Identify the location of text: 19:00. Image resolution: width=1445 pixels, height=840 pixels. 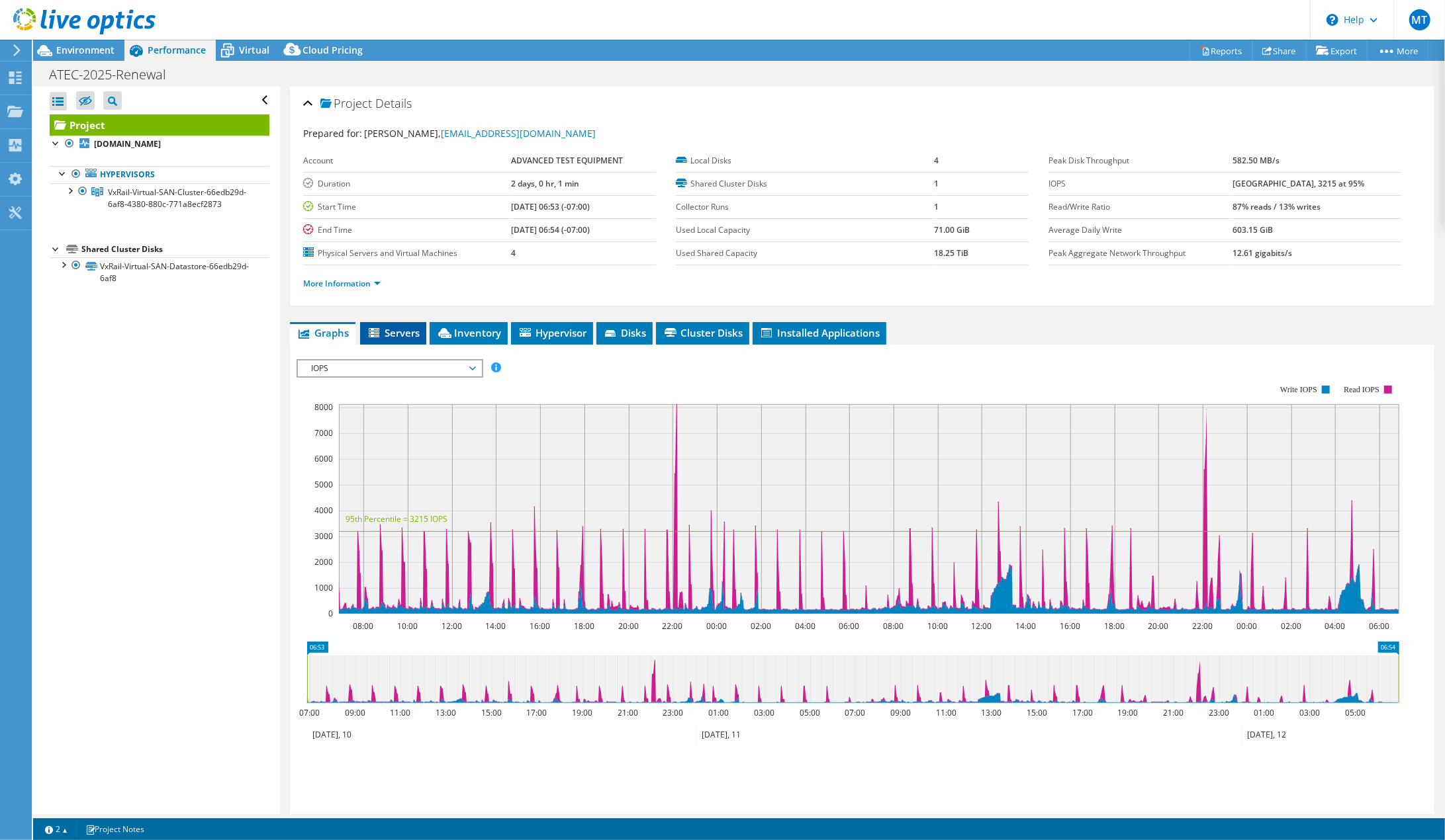
(1127, 712).